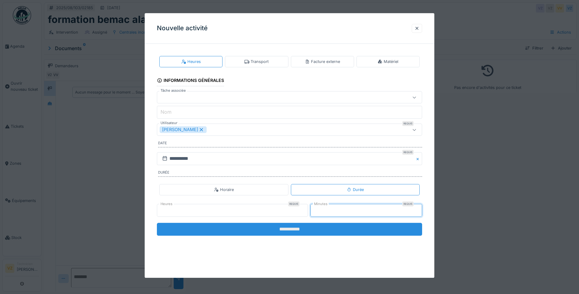 Image resolution: width=579 pixels, height=294 pixels. What do you see at coordinates (419, 158) in the screenshot?
I see `button: Close` at bounding box center [419, 158].